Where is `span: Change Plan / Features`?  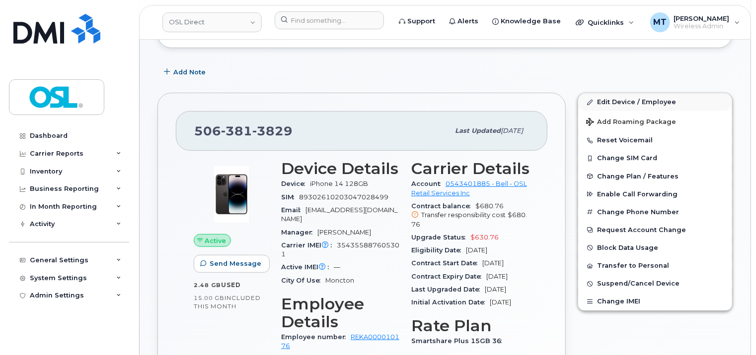 span: Change Plan / Features is located at coordinates (637, 176).